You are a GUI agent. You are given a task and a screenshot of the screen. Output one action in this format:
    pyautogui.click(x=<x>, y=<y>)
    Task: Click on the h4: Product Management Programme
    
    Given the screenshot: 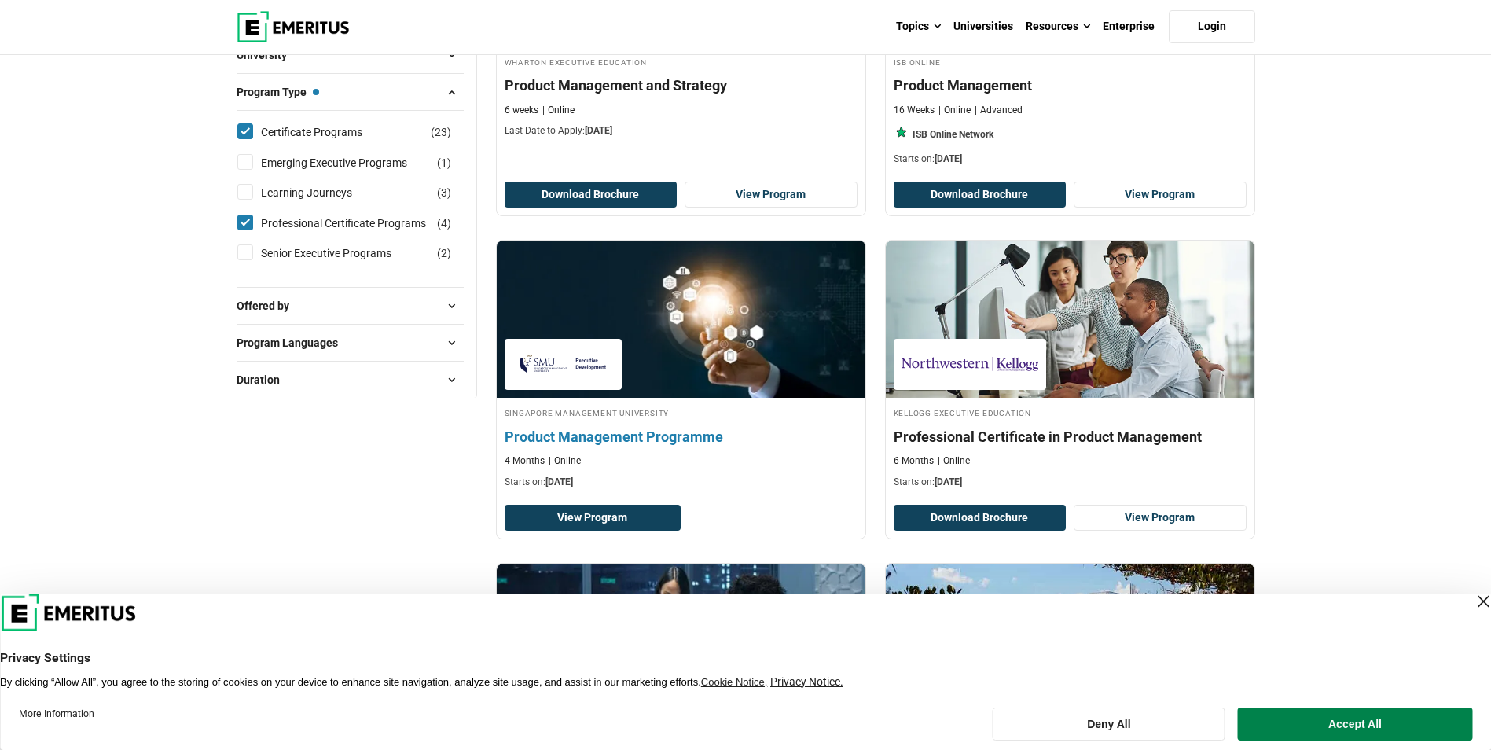 What is the action you would take?
    pyautogui.click(x=681, y=436)
    